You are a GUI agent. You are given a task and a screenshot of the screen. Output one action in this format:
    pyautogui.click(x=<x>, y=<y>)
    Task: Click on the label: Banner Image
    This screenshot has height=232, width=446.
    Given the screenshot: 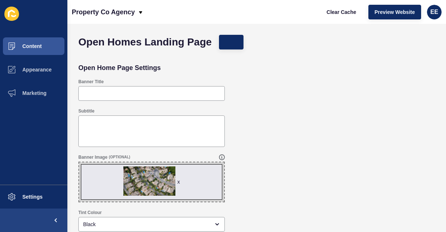 What is the action you would take?
    pyautogui.click(x=93, y=157)
    